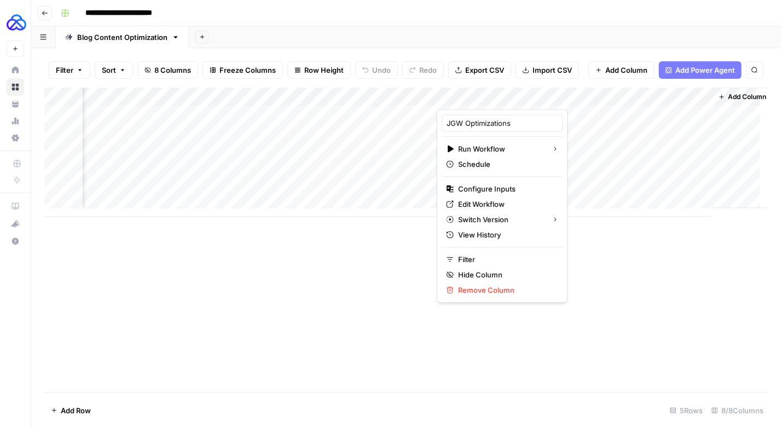 The width and height of the screenshot is (781, 428). I want to click on img: AUQ Logo, so click(16, 22).